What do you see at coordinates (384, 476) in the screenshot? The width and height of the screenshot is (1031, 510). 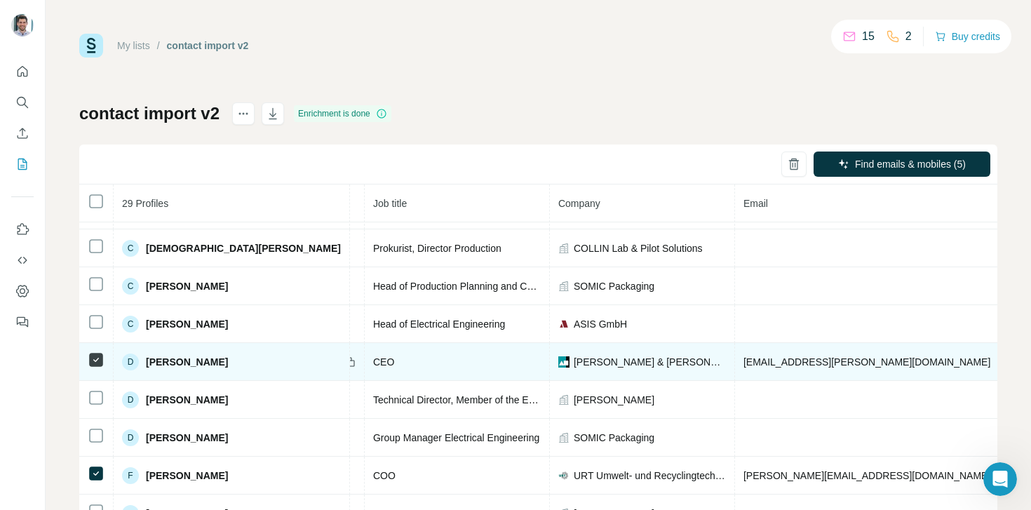 I see `span: COO` at bounding box center [384, 476].